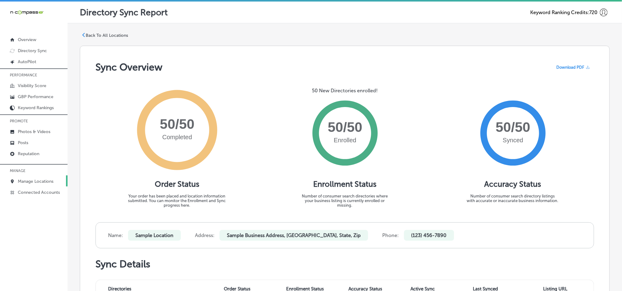 Image resolution: width=622 pixels, height=291 pixels. I want to click on p: Overview, so click(27, 40).